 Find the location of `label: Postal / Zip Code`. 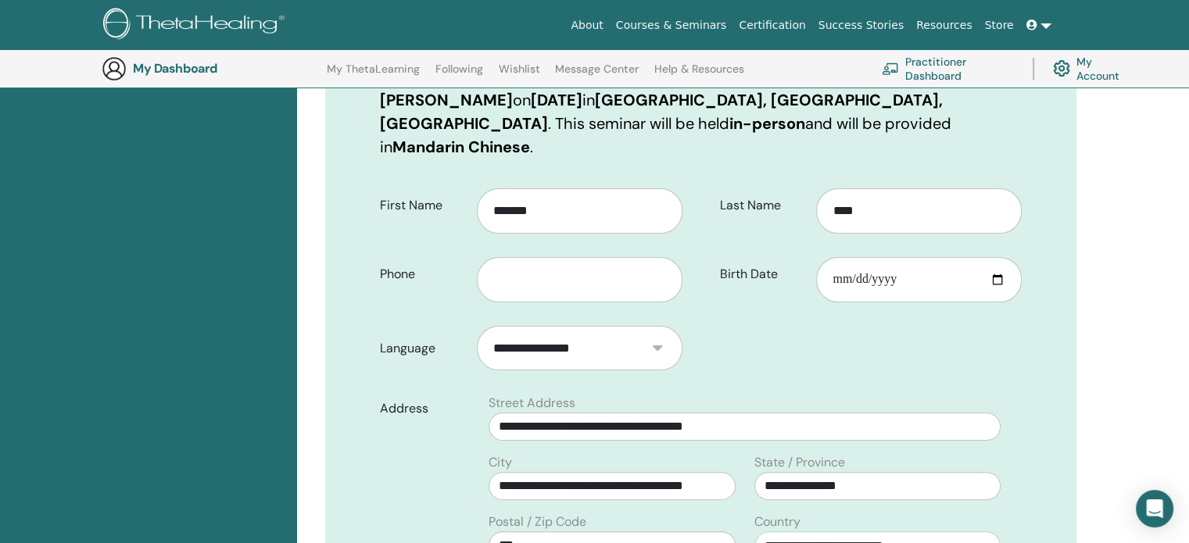

label: Postal / Zip Code is located at coordinates (537, 522).